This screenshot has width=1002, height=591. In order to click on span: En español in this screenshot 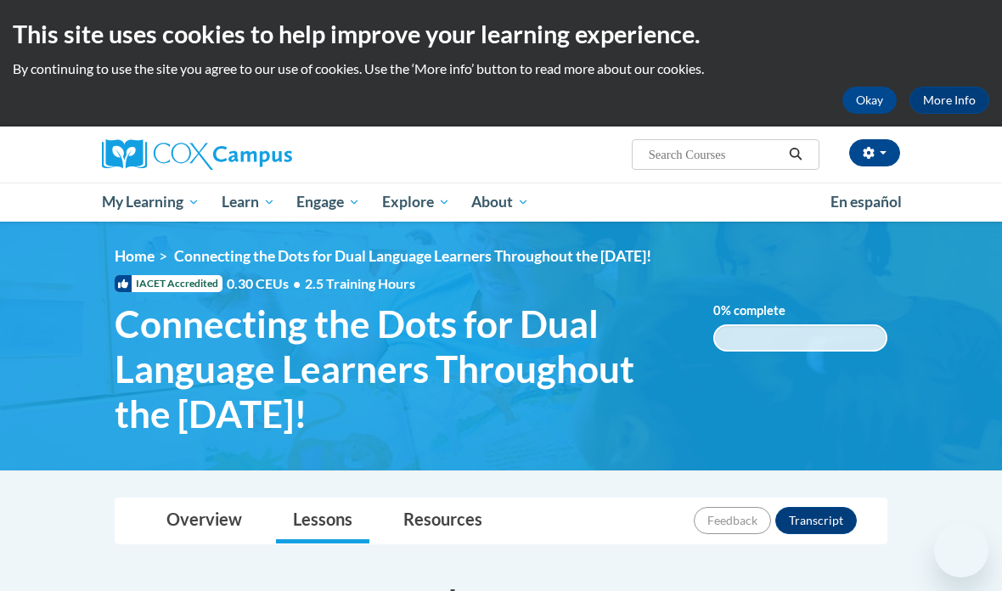, I will do `click(866, 201)`.